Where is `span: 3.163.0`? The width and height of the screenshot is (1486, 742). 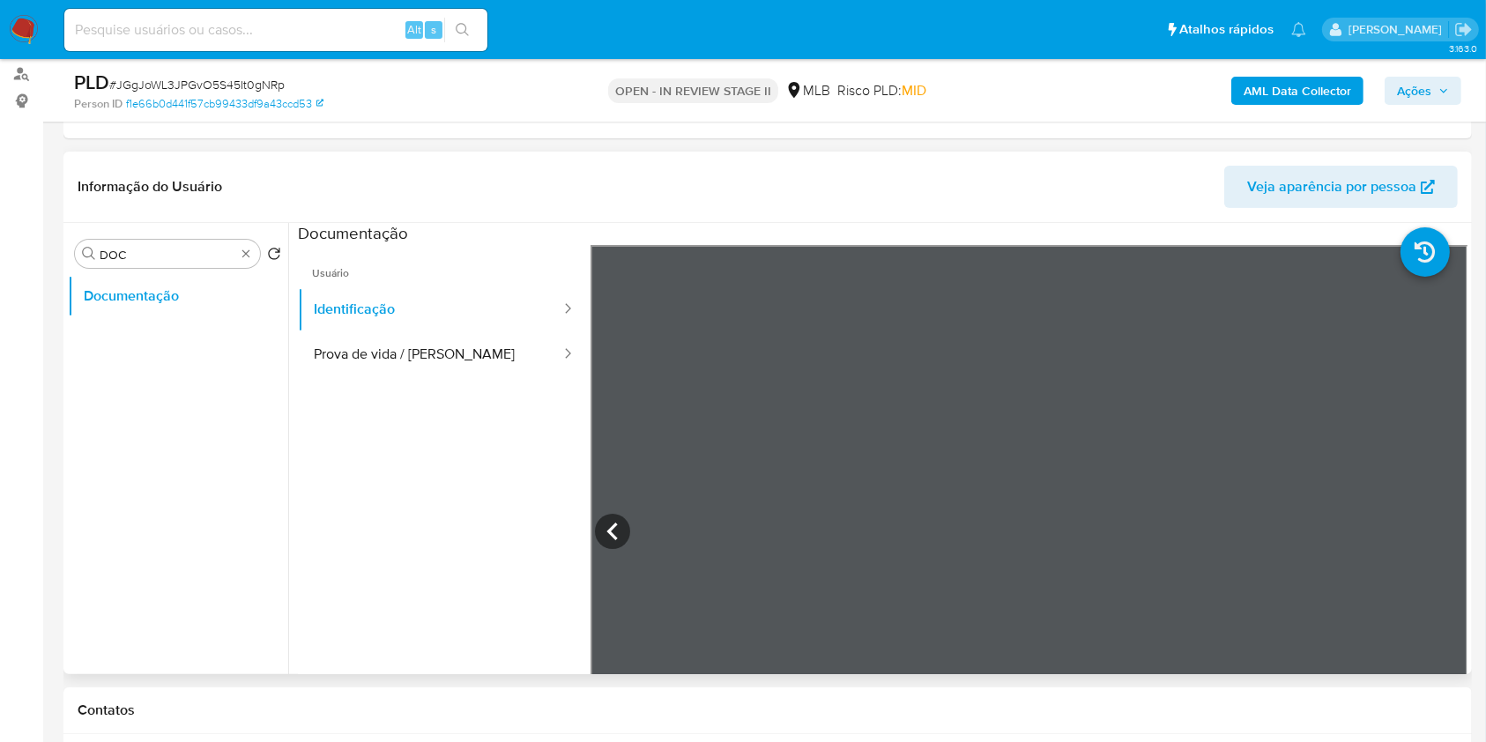 span: 3.163.0 is located at coordinates (1463, 48).